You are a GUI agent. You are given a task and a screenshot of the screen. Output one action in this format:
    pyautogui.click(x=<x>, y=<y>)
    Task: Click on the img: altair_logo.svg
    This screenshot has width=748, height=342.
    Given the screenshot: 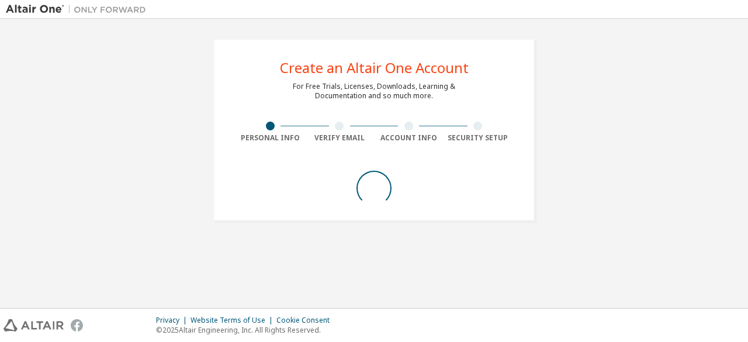 What is the action you would take?
    pyautogui.click(x=33, y=325)
    